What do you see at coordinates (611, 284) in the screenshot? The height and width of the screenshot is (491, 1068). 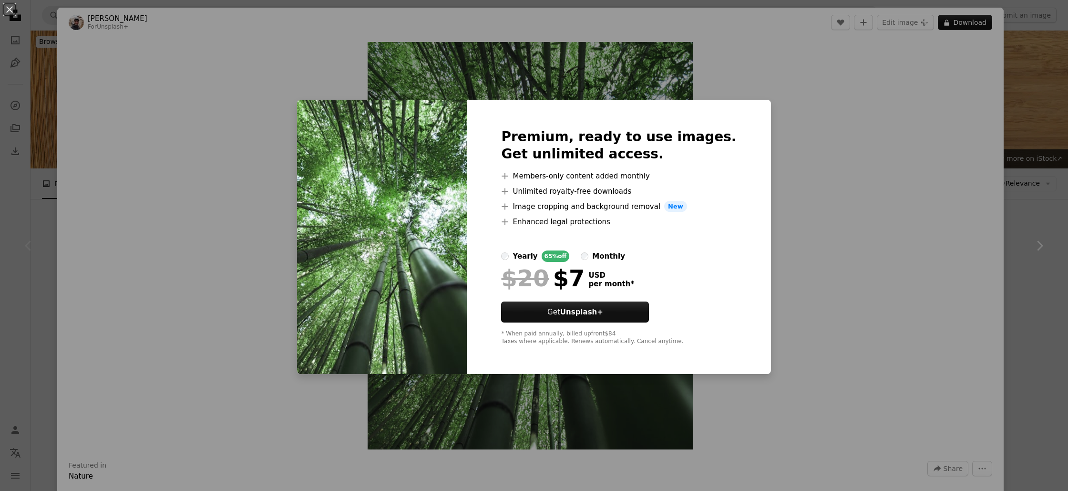 I see `span: per month *` at bounding box center [611, 284].